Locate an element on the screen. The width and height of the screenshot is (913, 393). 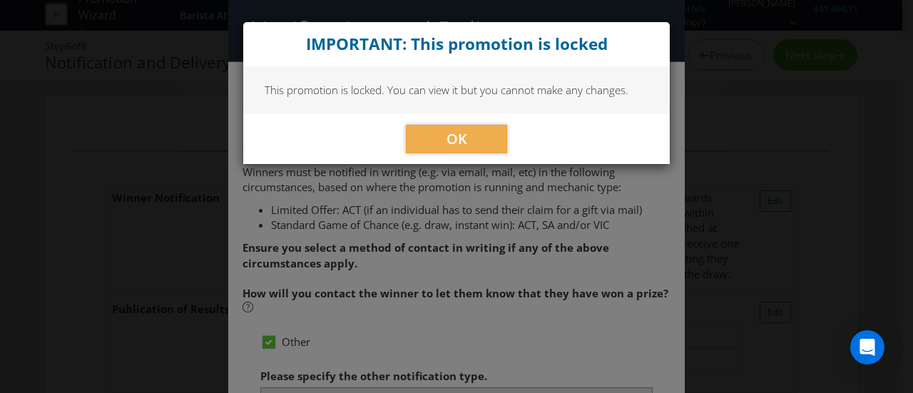
button: OK is located at coordinates (457, 139).